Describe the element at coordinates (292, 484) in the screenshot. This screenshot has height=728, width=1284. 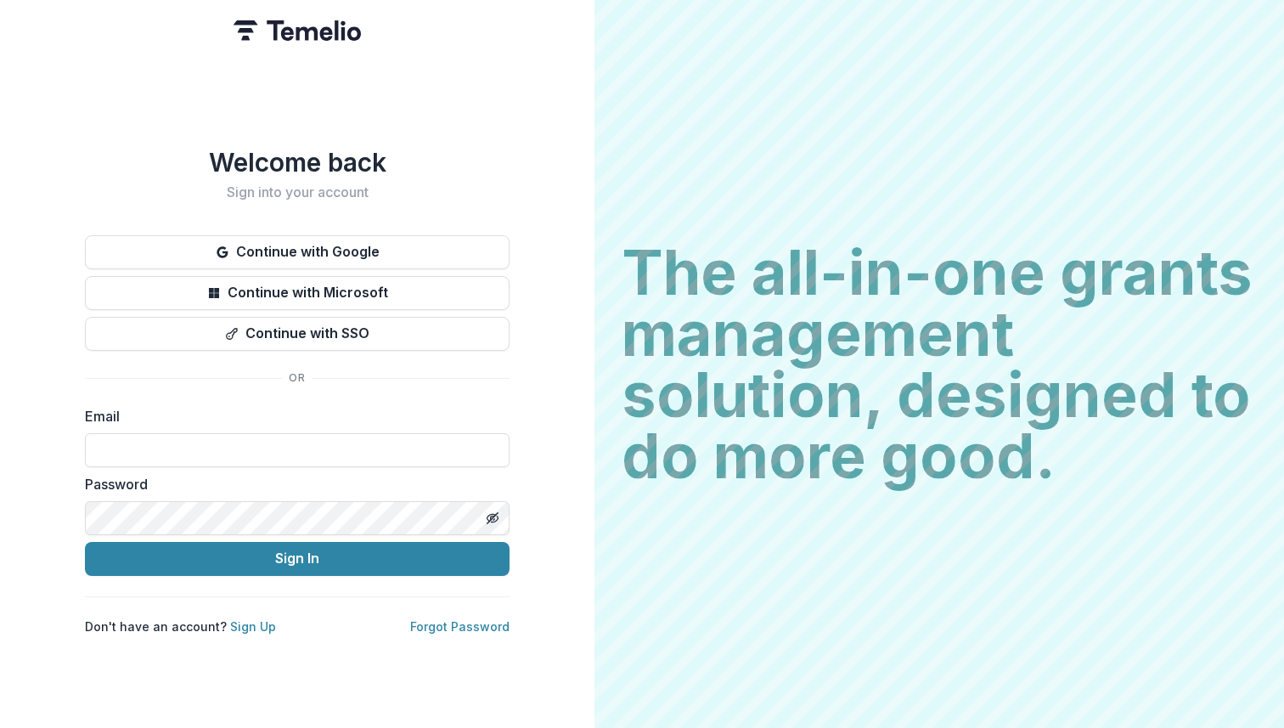
I see `label: Password` at that location.